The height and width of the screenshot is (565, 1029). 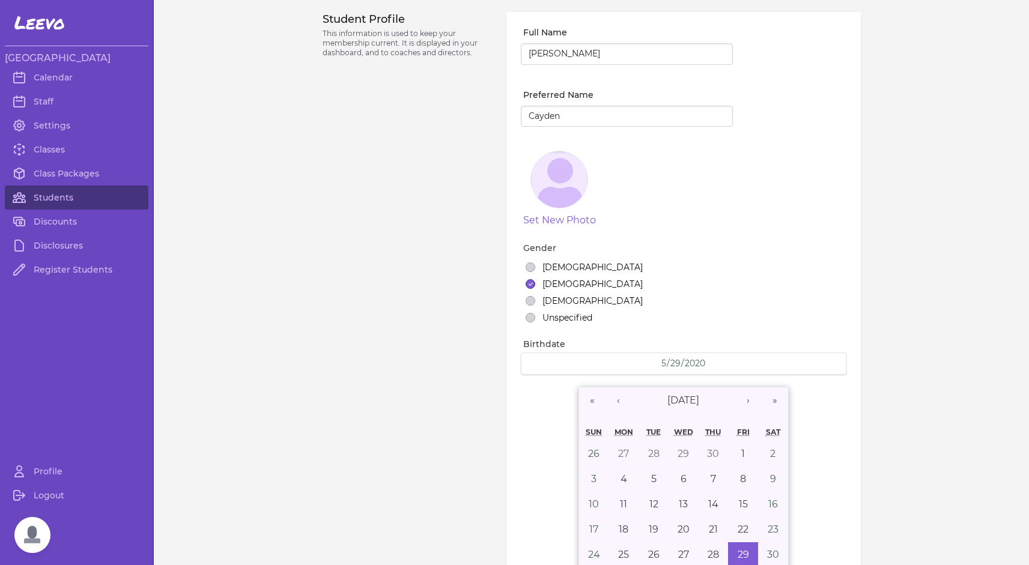 I want to click on button: May 5, 2020, so click(x=654, y=479).